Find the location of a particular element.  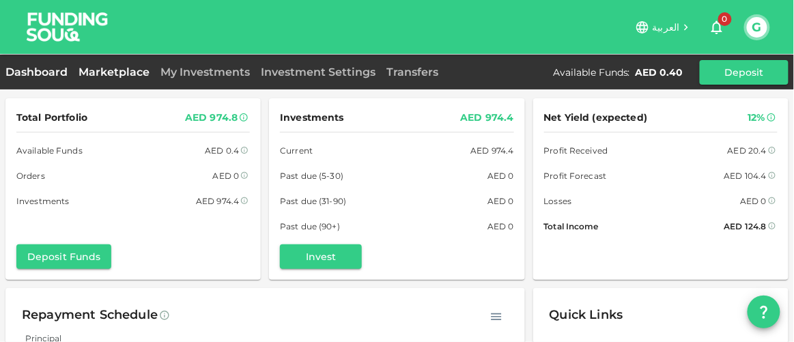

span: Total Portfolio is located at coordinates (52, 117).